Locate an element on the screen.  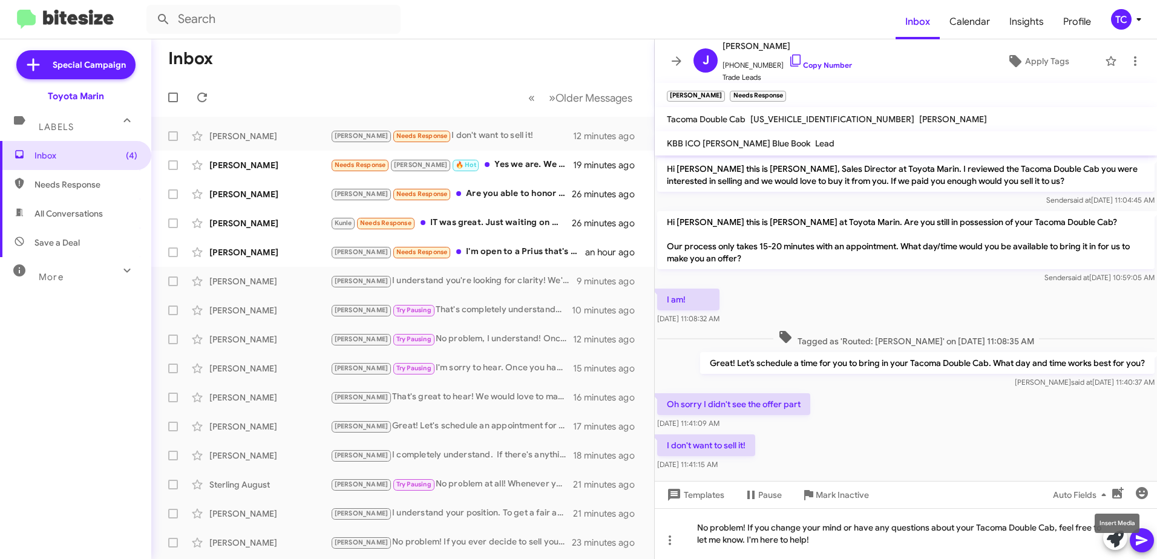
button: Previous is located at coordinates (531, 97).